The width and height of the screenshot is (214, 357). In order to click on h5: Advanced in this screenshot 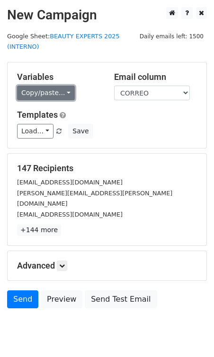, I will do `click(107, 266)`.